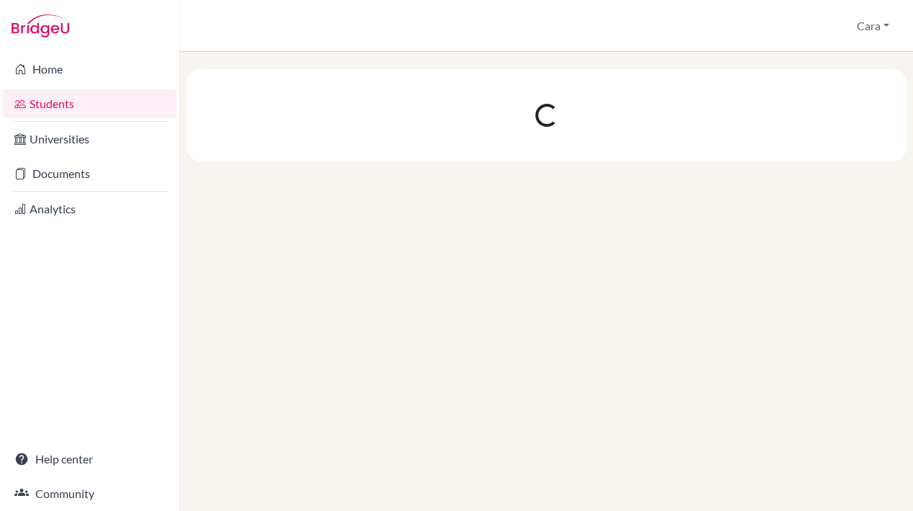  What do you see at coordinates (89, 104) in the screenshot?
I see `a: Students` at bounding box center [89, 104].